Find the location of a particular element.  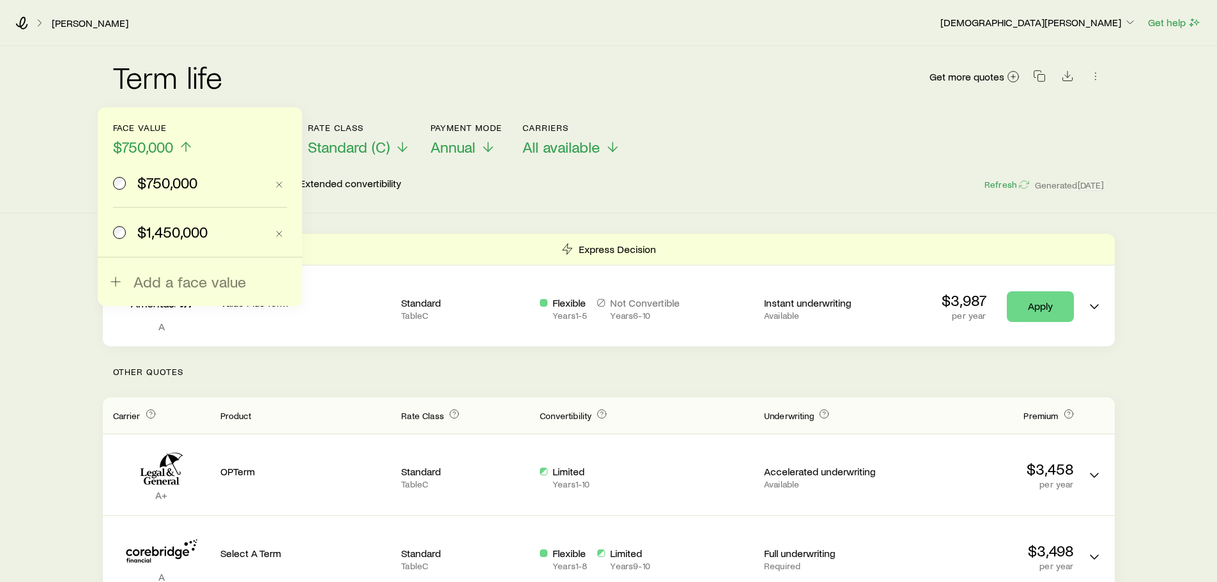

span: Standard (C) is located at coordinates (349, 147).